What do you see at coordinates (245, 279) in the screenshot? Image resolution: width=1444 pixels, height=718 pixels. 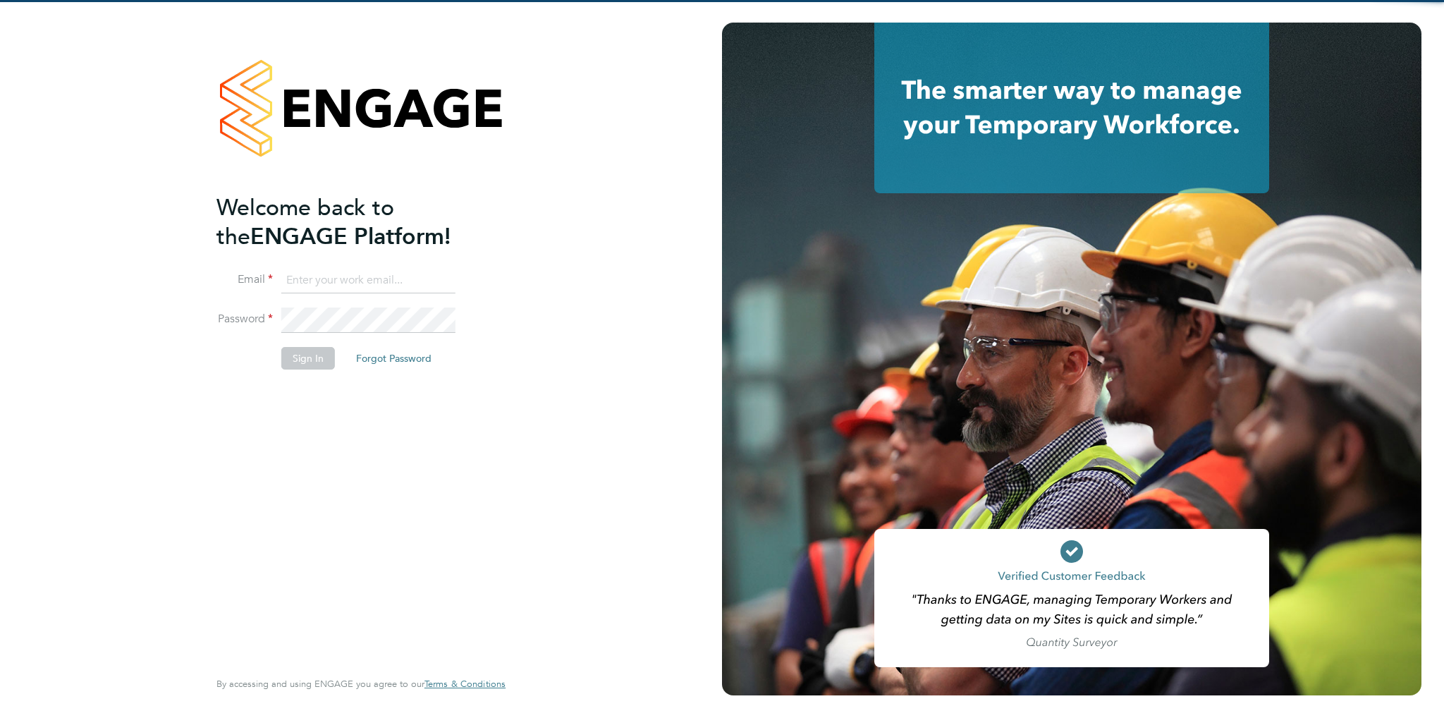 I see `label: Email` at bounding box center [245, 279].